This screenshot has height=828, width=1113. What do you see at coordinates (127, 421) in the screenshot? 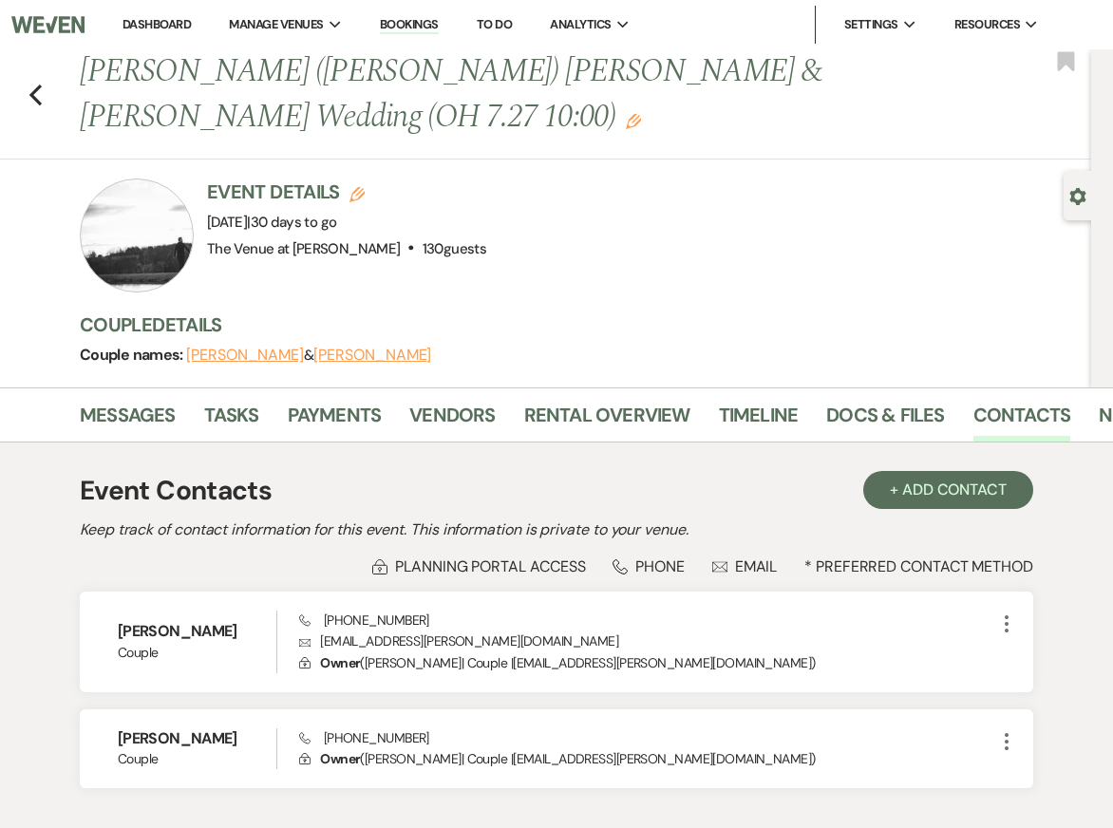
I see `a: Messages` at bounding box center [127, 421].